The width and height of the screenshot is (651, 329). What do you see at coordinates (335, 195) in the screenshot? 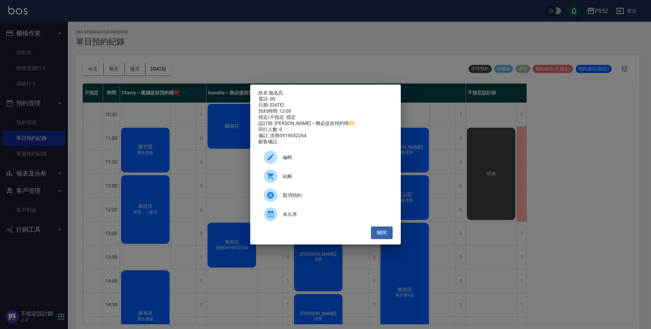
I see `span: 取消預約` at bounding box center [335, 195].